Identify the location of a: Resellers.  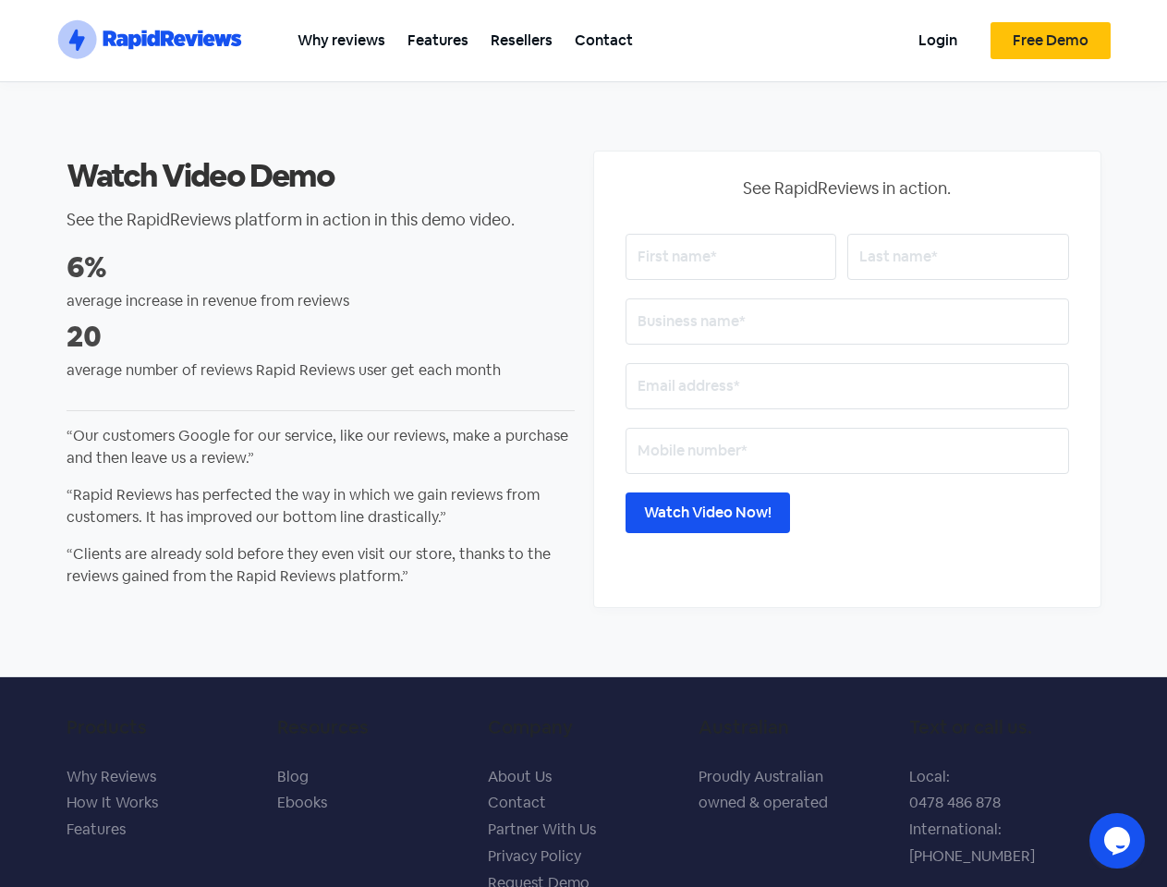
(521, 40).